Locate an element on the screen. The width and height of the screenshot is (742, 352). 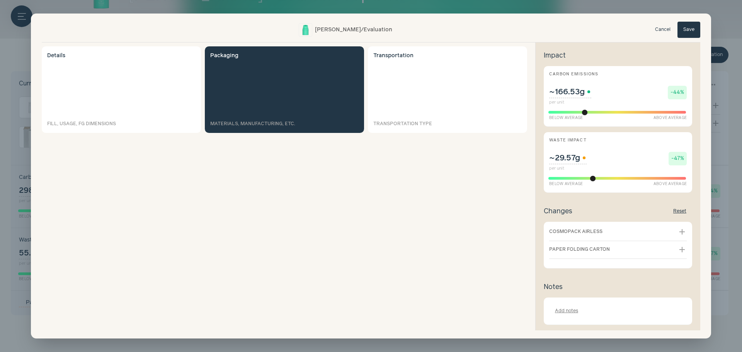
button: Add notes is located at coordinates (567, 311).